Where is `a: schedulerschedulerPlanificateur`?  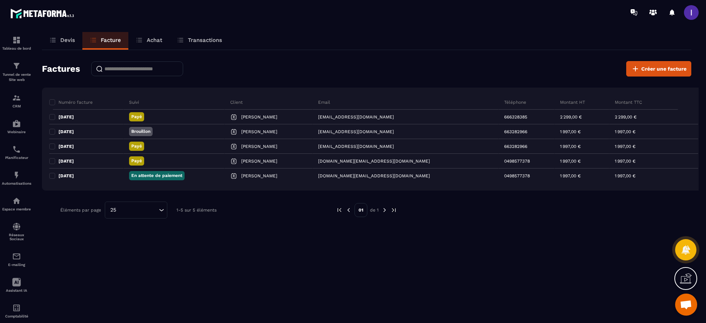
a: schedulerschedulerPlanificateur is located at coordinates (17, 152).